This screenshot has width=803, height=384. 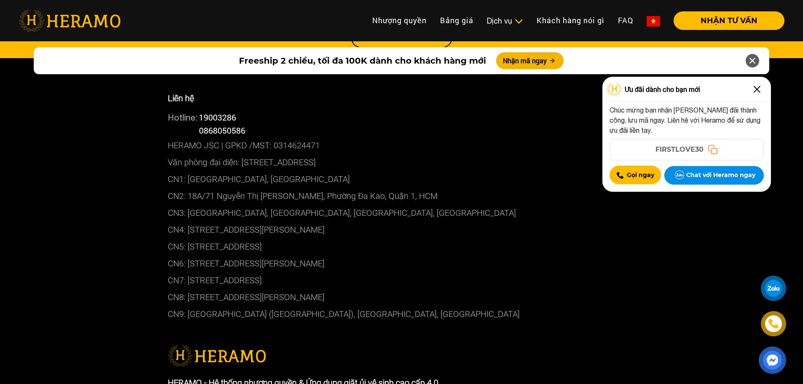 What do you see at coordinates (757, 89) in the screenshot?
I see `img: Close` at bounding box center [757, 89].